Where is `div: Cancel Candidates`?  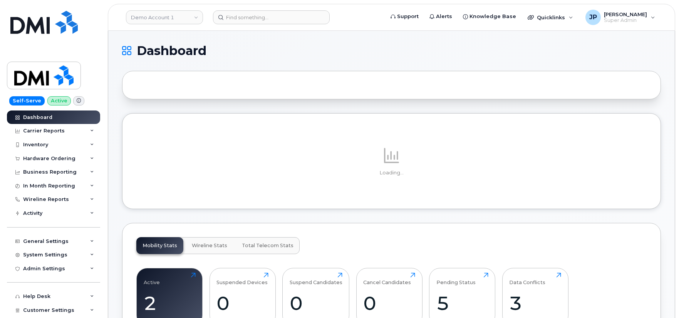
div: Cancel Candidates is located at coordinates (387, 279).